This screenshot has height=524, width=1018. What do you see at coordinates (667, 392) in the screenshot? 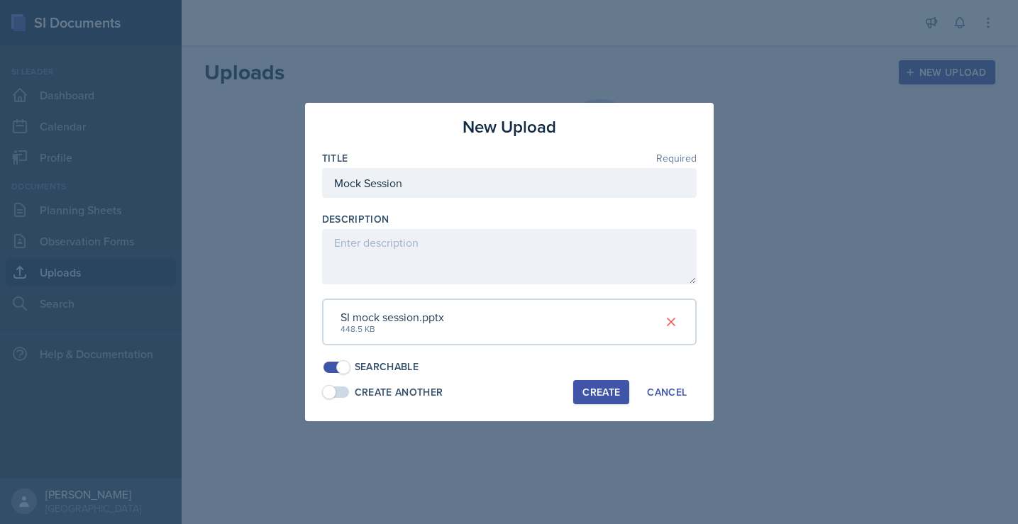
I see `div: Cancel` at bounding box center [667, 392].